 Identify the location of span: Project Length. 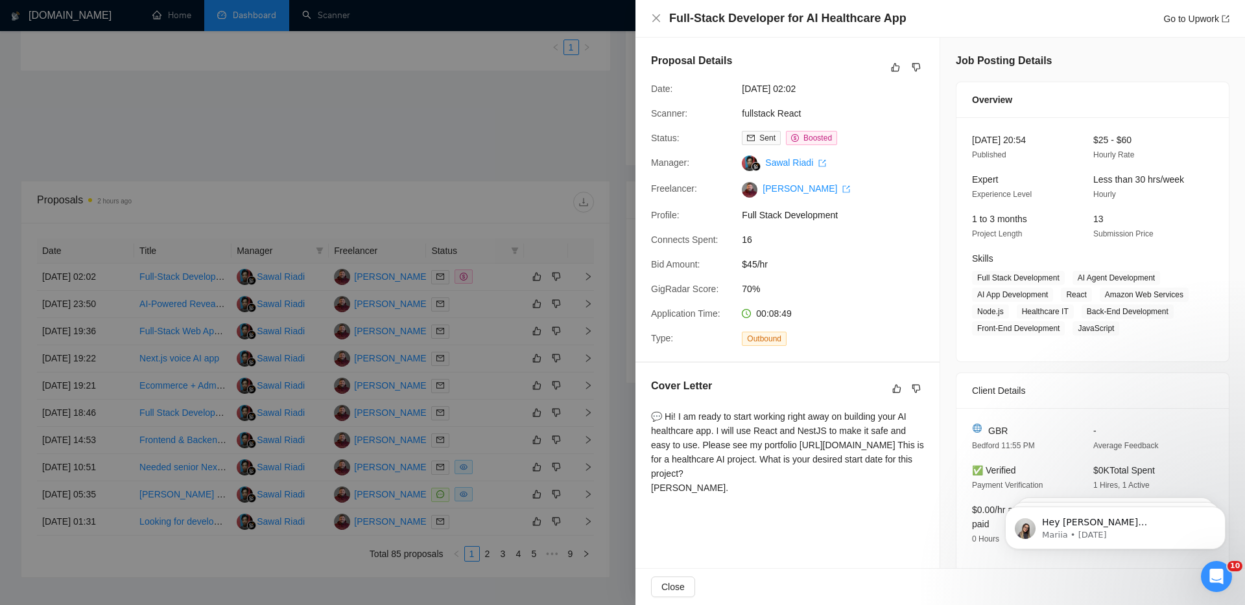
(996, 234).